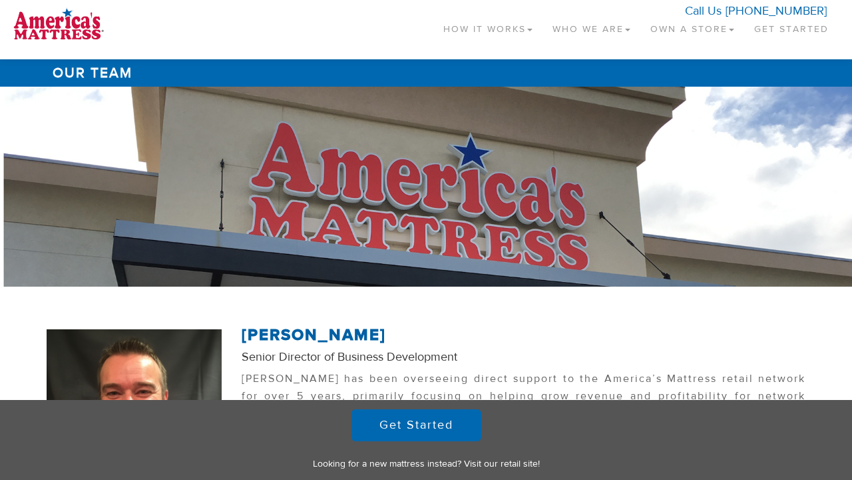  I want to click on h1: Our Team, so click(426, 73).